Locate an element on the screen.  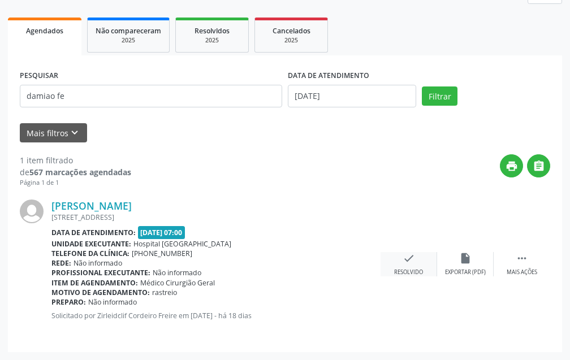
span: Cancelados is located at coordinates (291, 31).